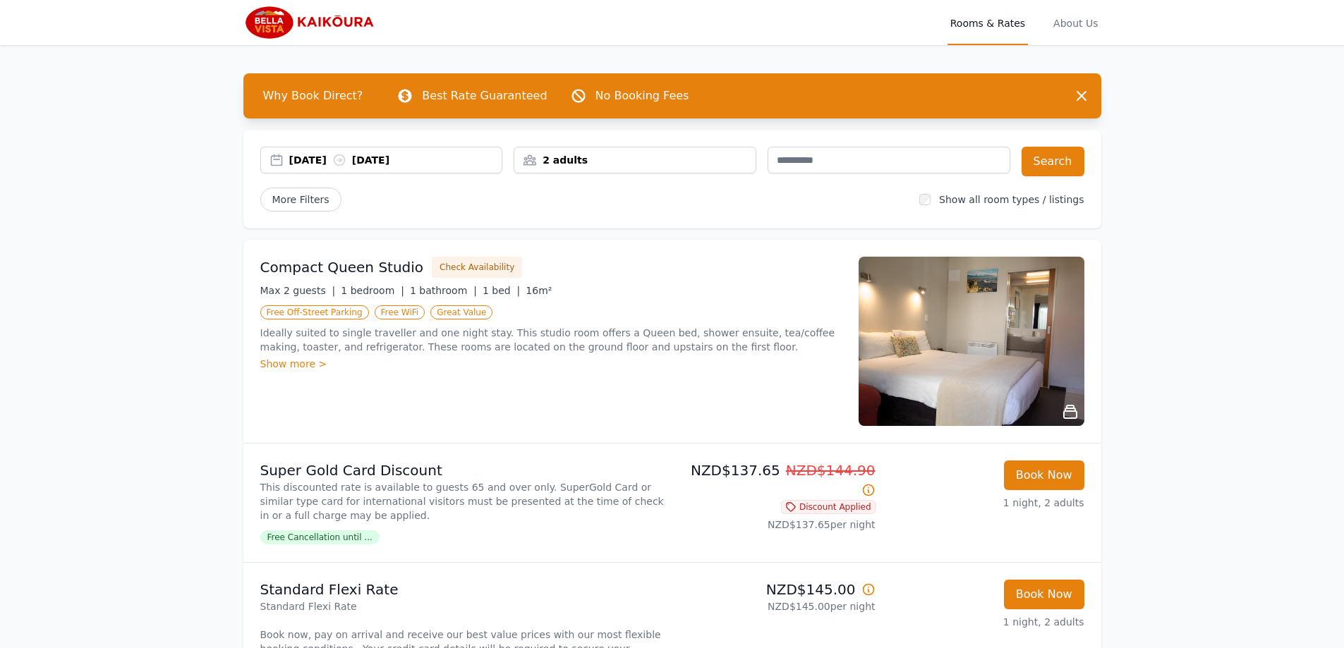  What do you see at coordinates (1011, 200) in the screenshot?
I see `label: Show all room types / listings` at bounding box center [1011, 200].